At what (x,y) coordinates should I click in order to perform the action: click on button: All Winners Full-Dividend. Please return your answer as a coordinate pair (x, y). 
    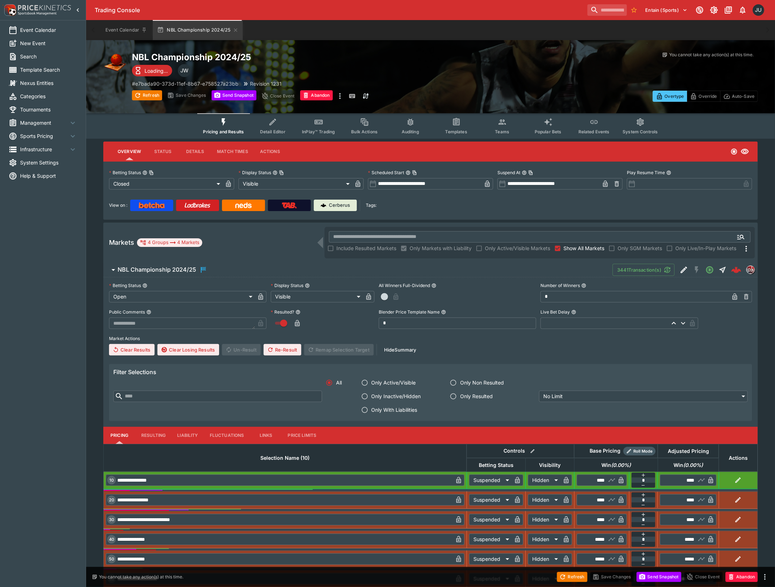
    Looking at the image, I should click on (434, 286).